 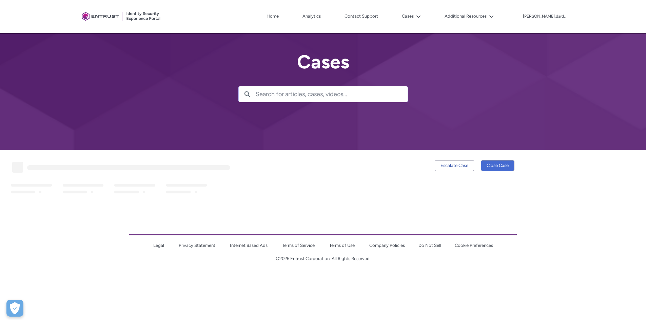 I want to click on a: Privacy Statement, so click(x=197, y=245).